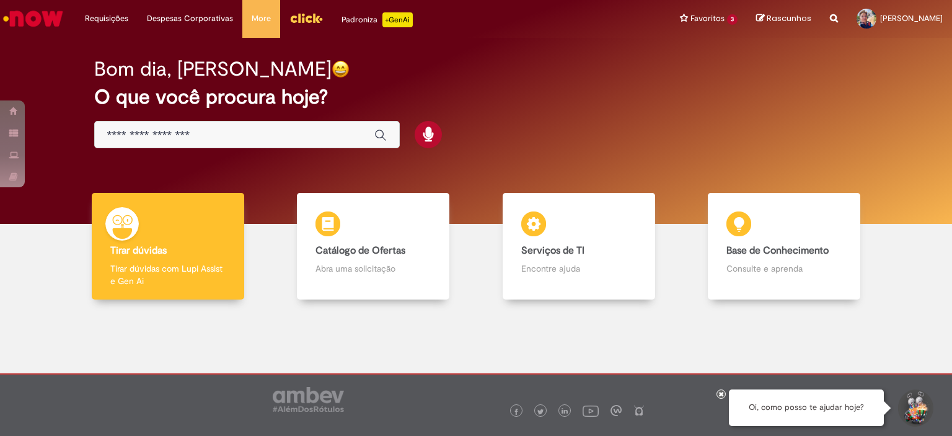 This screenshot has width=952, height=436. I want to click on p: Encontre ajuda, so click(579, 268).